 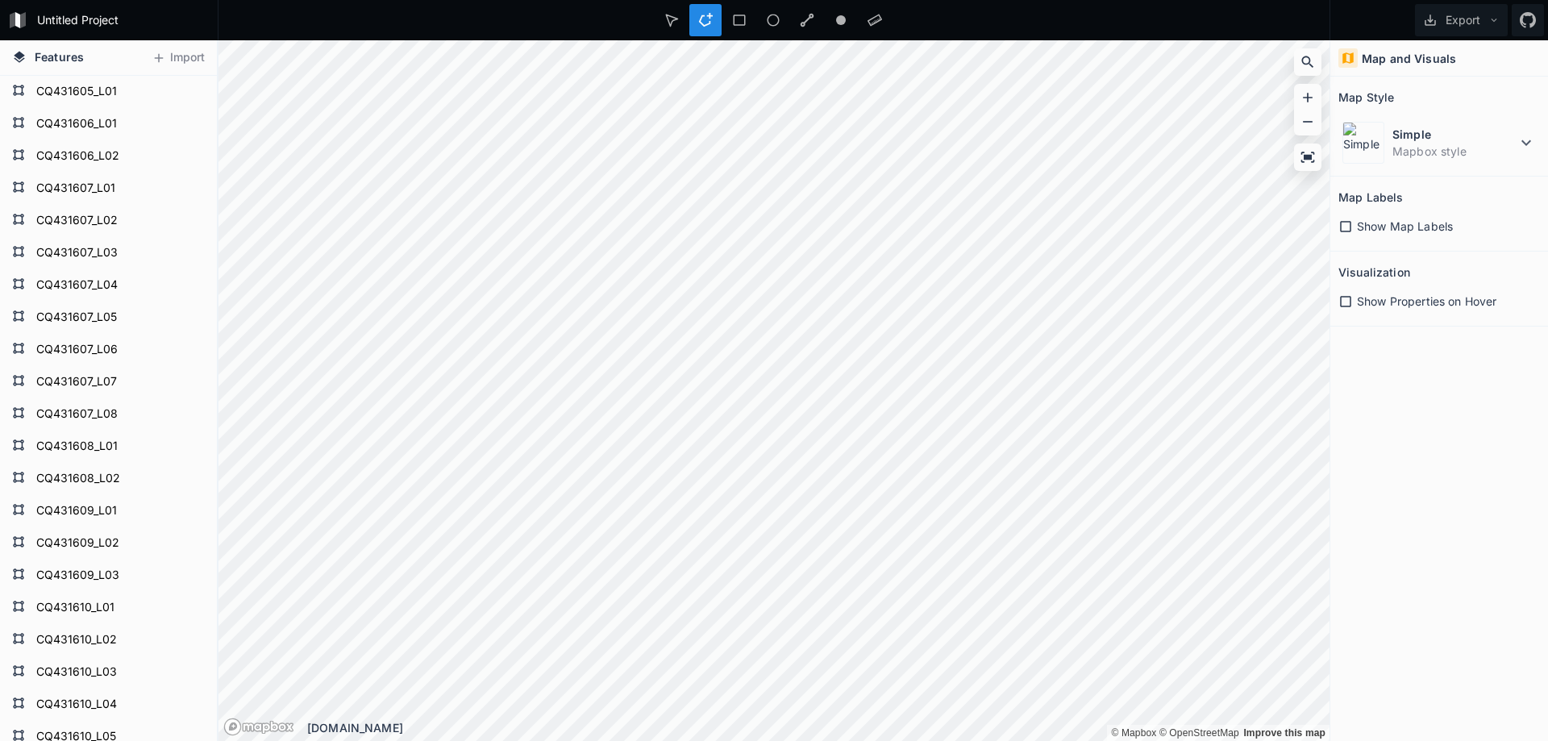 I want to click on dt: Simple, so click(x=1455, y=134).